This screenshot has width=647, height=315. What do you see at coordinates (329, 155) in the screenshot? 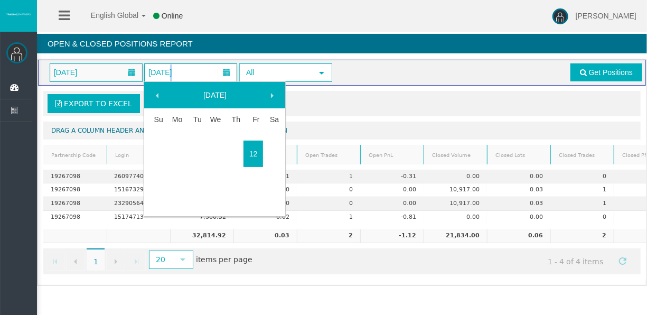
I see `a: Open Trades` at bounding box center [329, 155].